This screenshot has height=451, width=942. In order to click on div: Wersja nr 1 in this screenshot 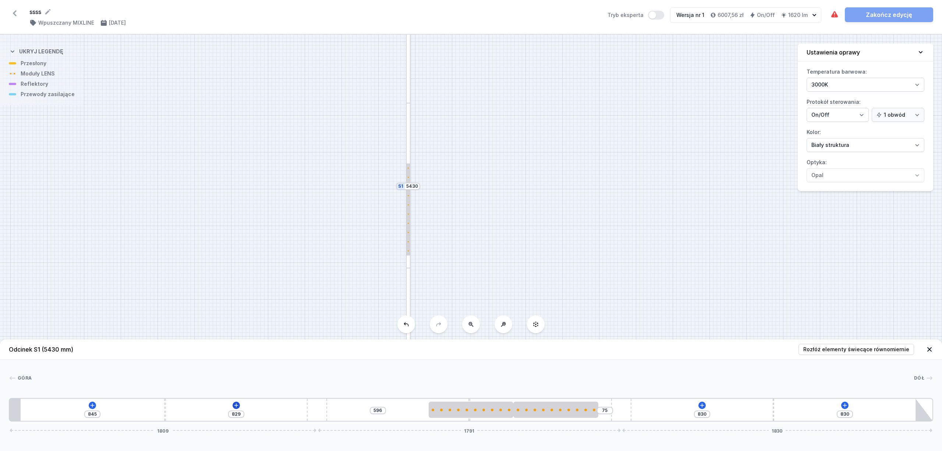, I will do `click(690, 15)`.